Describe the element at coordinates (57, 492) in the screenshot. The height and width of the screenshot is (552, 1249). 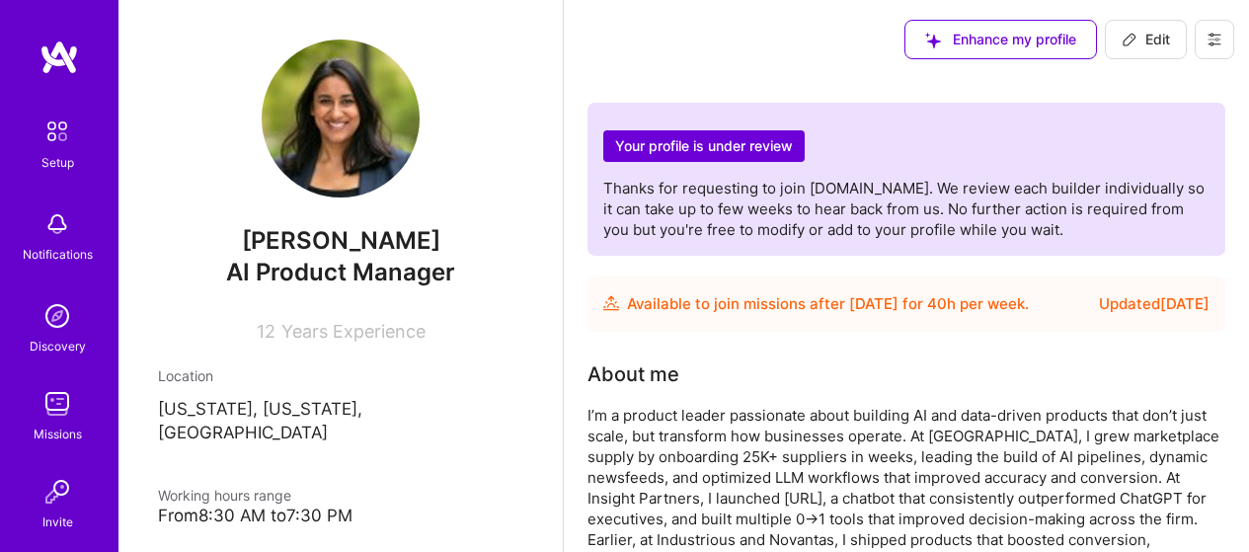
I see `img: Invite` at that location.